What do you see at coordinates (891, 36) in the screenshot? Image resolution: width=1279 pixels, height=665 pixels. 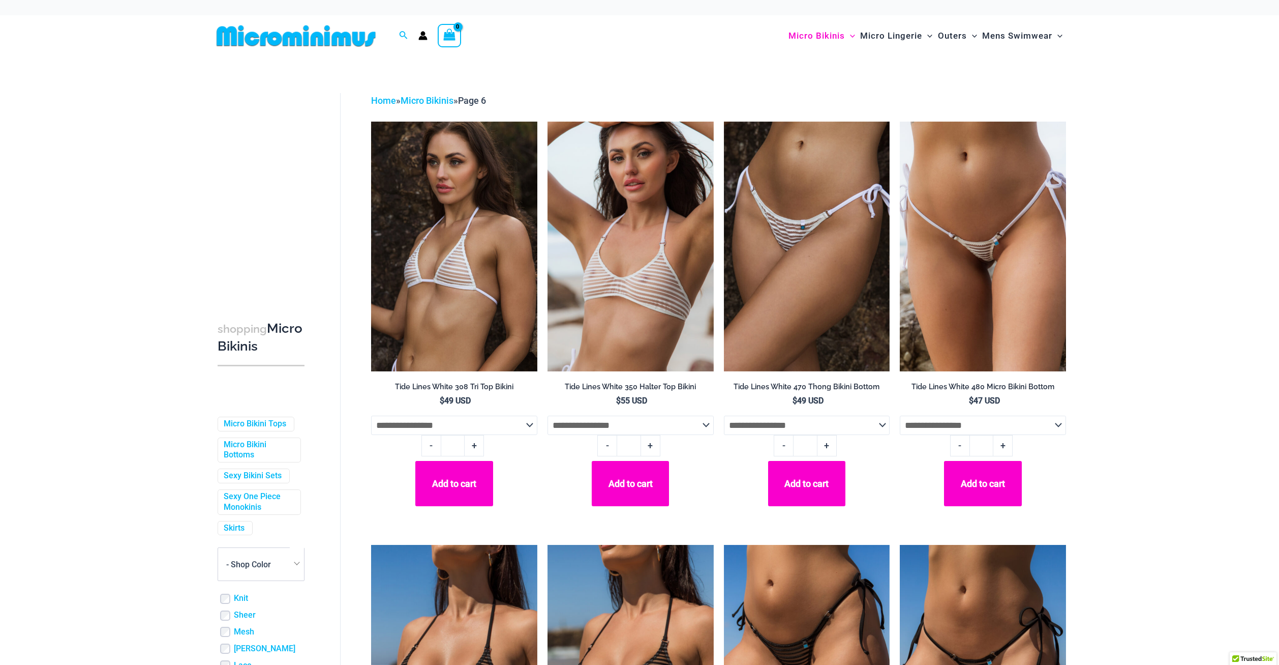 I see `span: Micro Lingerie` at bounding box center [891, 36].